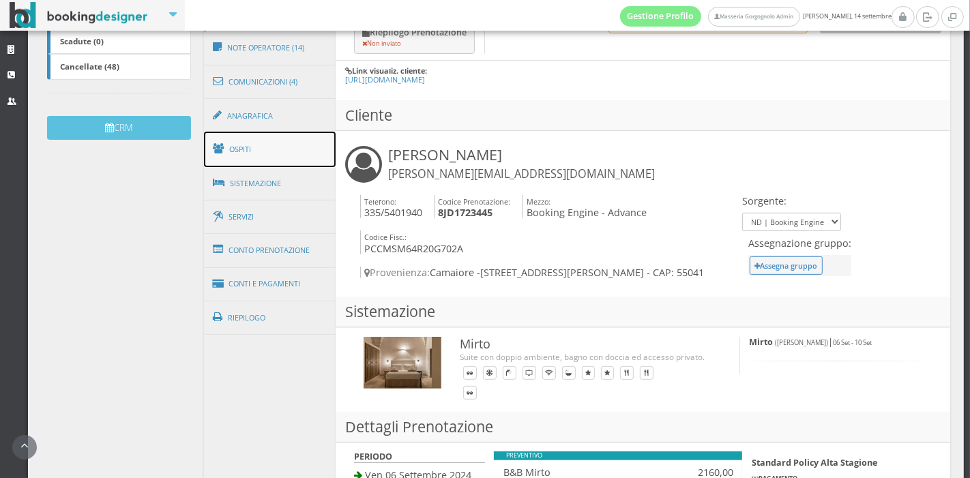 The height and width of the screenshot is (478, 970). What do you see at coordinates (391, 207) in the screenshot?
I see `h4: 335/5401940` at bounding box center [391, 207].